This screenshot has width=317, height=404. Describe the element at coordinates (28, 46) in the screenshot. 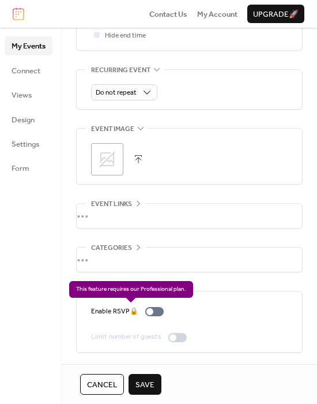

I see `a: My Events` at that location.